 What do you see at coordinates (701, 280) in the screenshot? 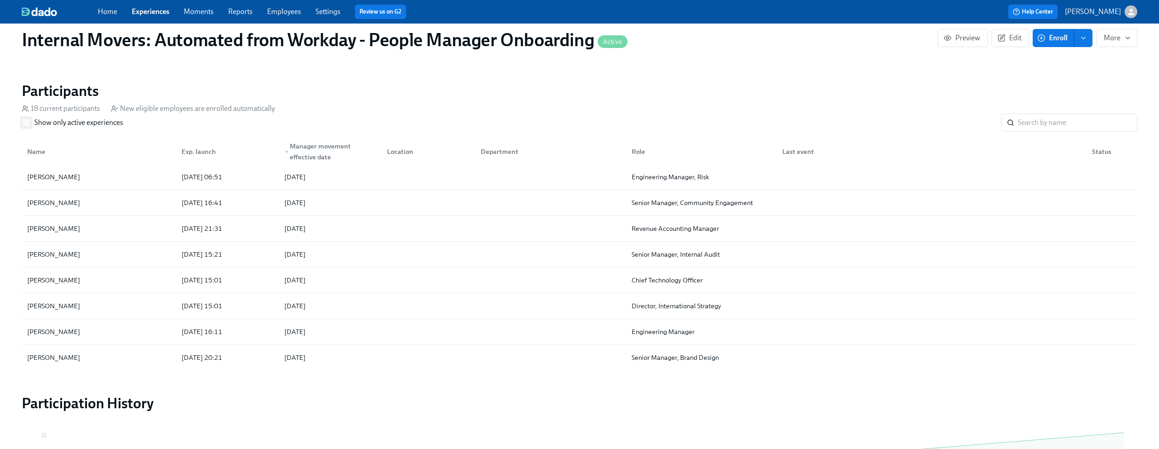
I see `div: Chief Technology Officer` at bounding box center [701, 280].